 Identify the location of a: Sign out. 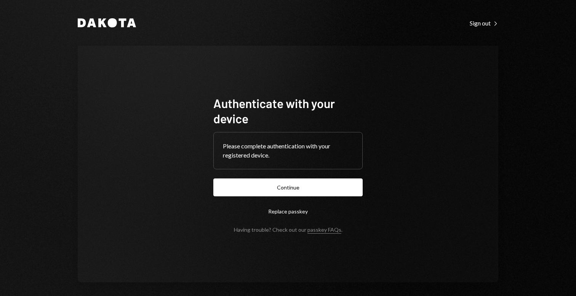
(484, 23).